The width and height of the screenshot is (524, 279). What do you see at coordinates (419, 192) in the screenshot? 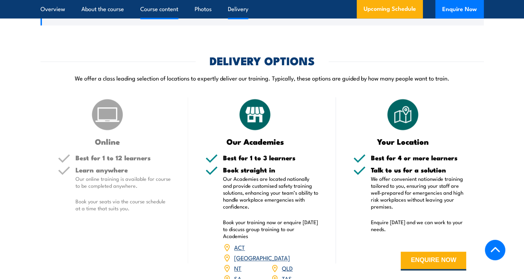
I see `p: We offer convenient nationwide training tailored to you, ensuring your staff are well-prepared fo...` at bounding box center [419, 192].